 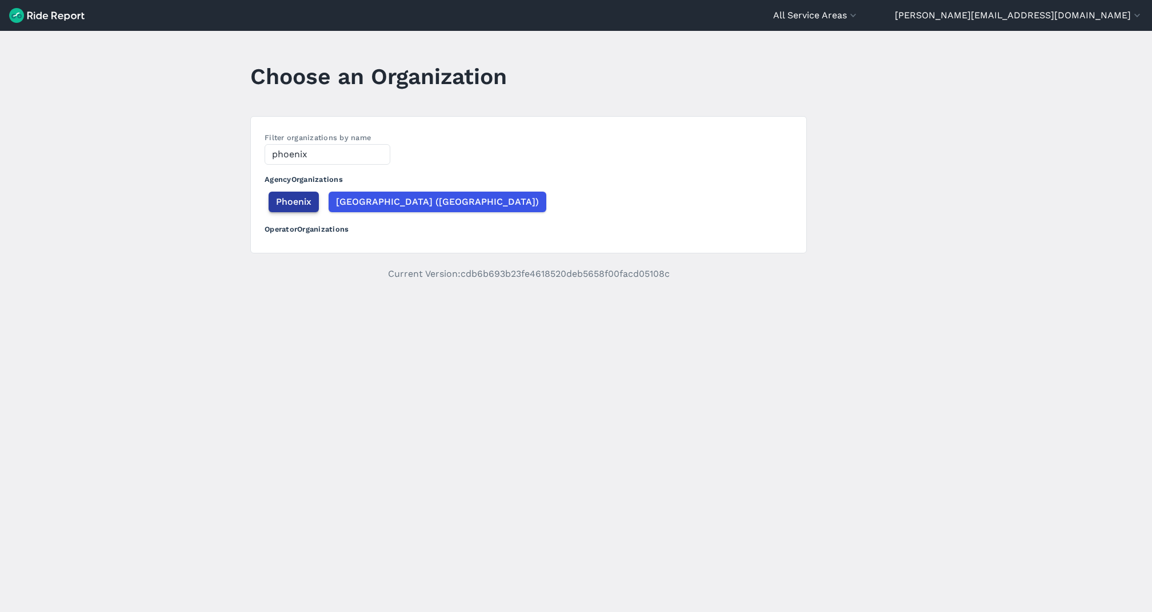 I want to click on h3: Agency Organizations, so click(x=529, y=177).